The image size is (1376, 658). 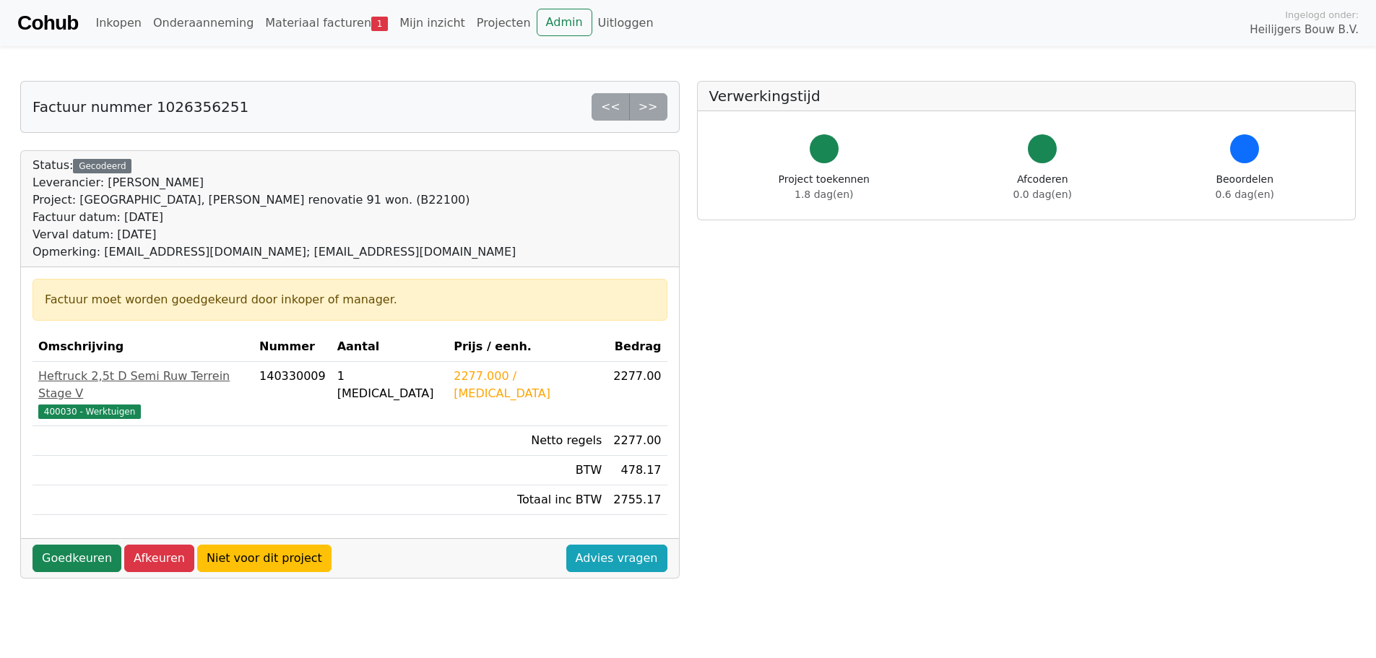 What do you see at coordinates (527, 347) in the screenshot?
I see `th: Prijs / eenh.` at bounding box center [527, 347].